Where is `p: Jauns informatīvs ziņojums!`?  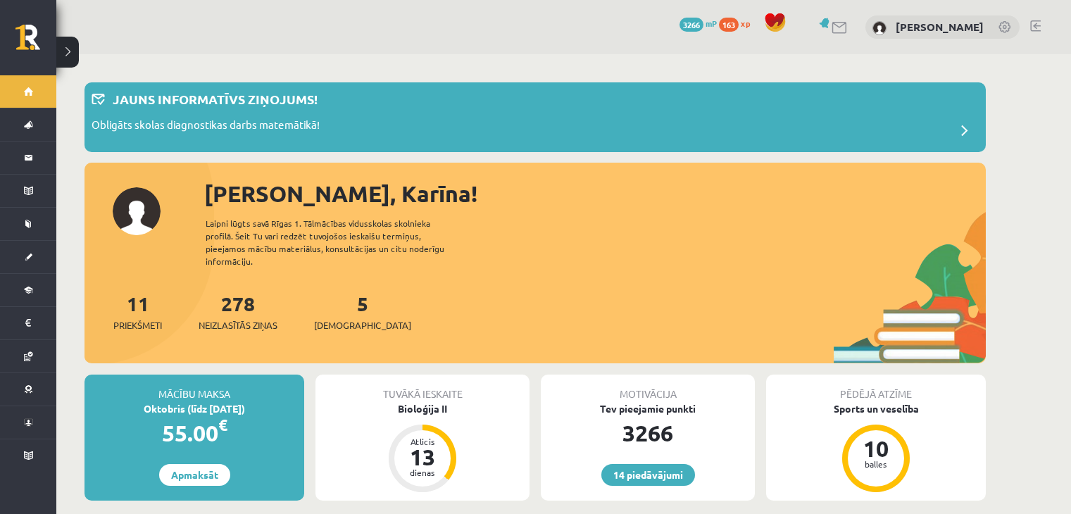 p: Jauns informatīvs ziņojums! is located at coordinates (215, 99).